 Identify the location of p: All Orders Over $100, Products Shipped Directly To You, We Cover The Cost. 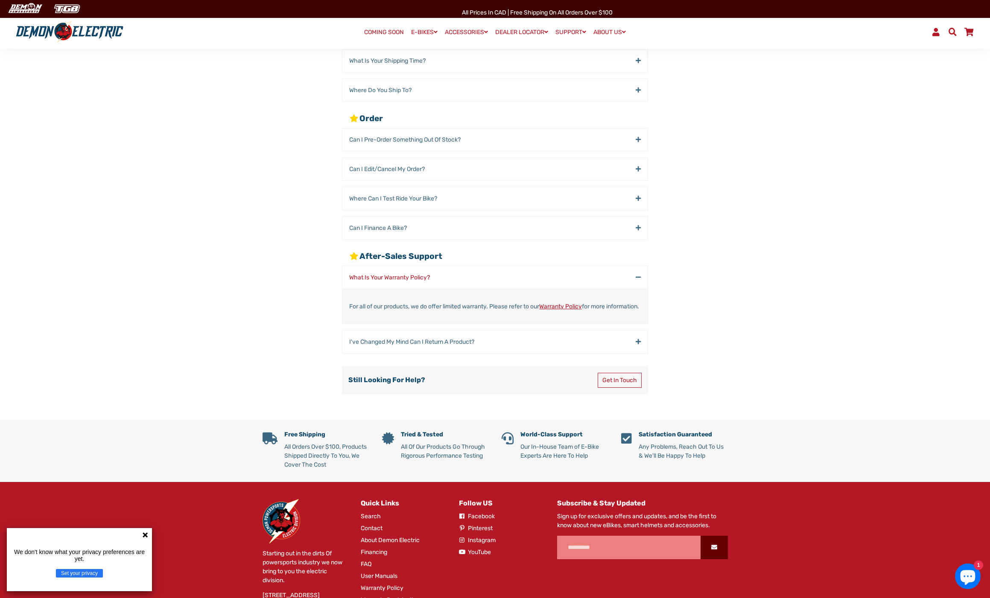
(326, 456).